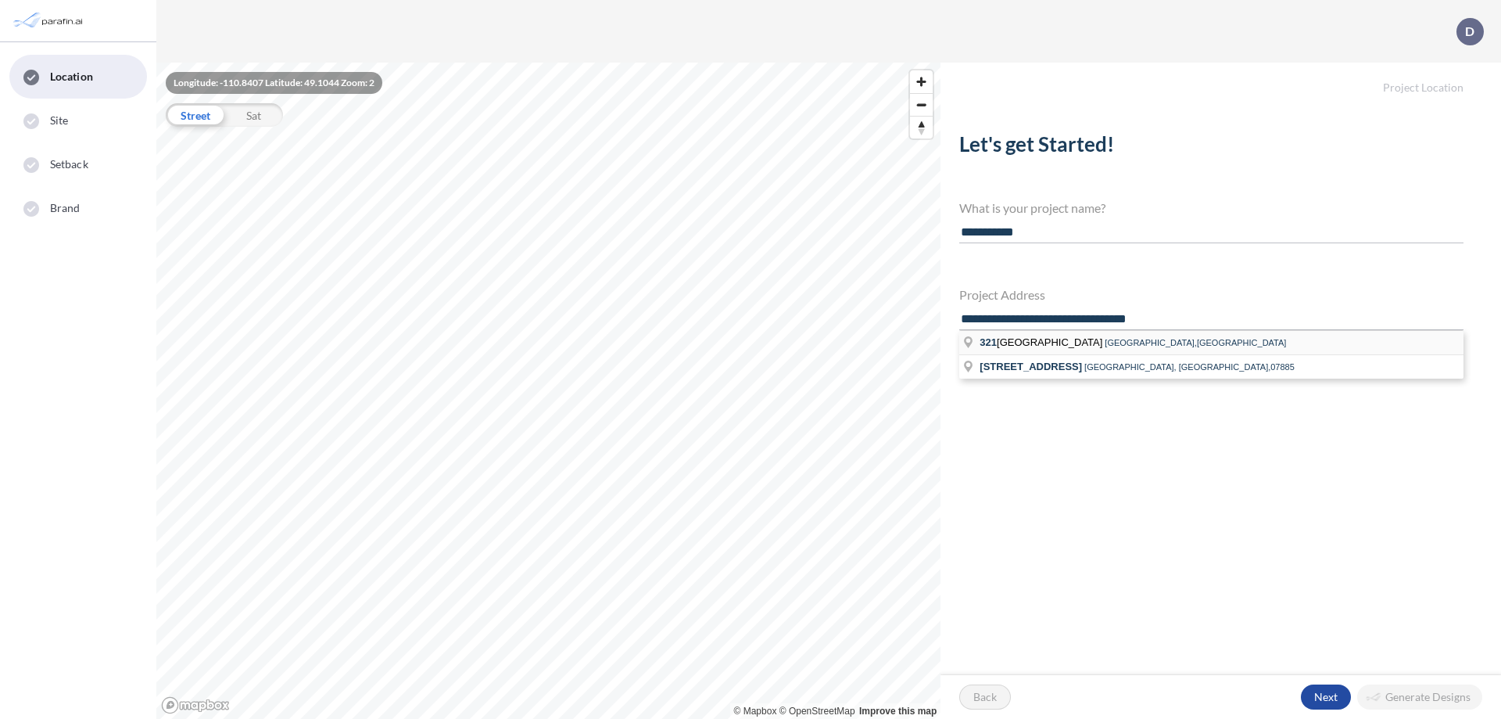  Describe the element at coordinates (1470, 31) in the screenshot. I see `p: D` at that location.